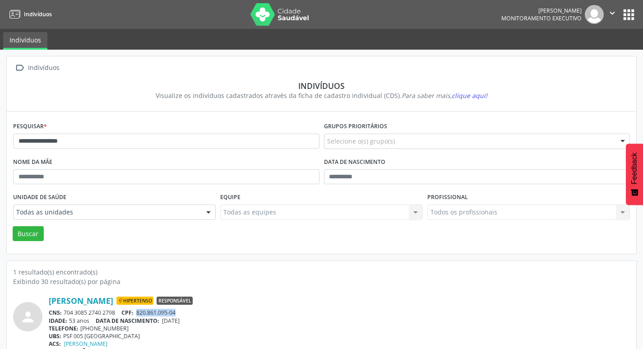 The width and height of the screenshot is (643, 349). What do you see at coordinates (175, 300) in the screenshot?
I see `span: Responsável` at bounding box center [175, 300].